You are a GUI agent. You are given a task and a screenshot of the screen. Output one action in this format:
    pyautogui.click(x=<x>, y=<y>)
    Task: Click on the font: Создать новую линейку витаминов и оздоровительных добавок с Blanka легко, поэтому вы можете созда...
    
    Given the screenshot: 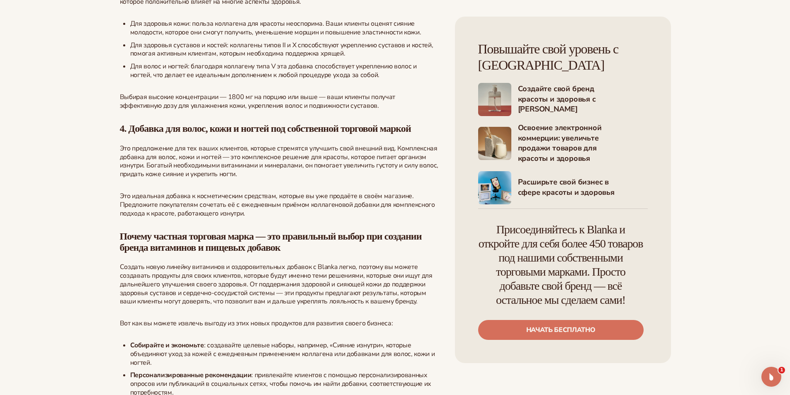 What is the action you would take?
    pyautogui.click(x=276, y=284)
    